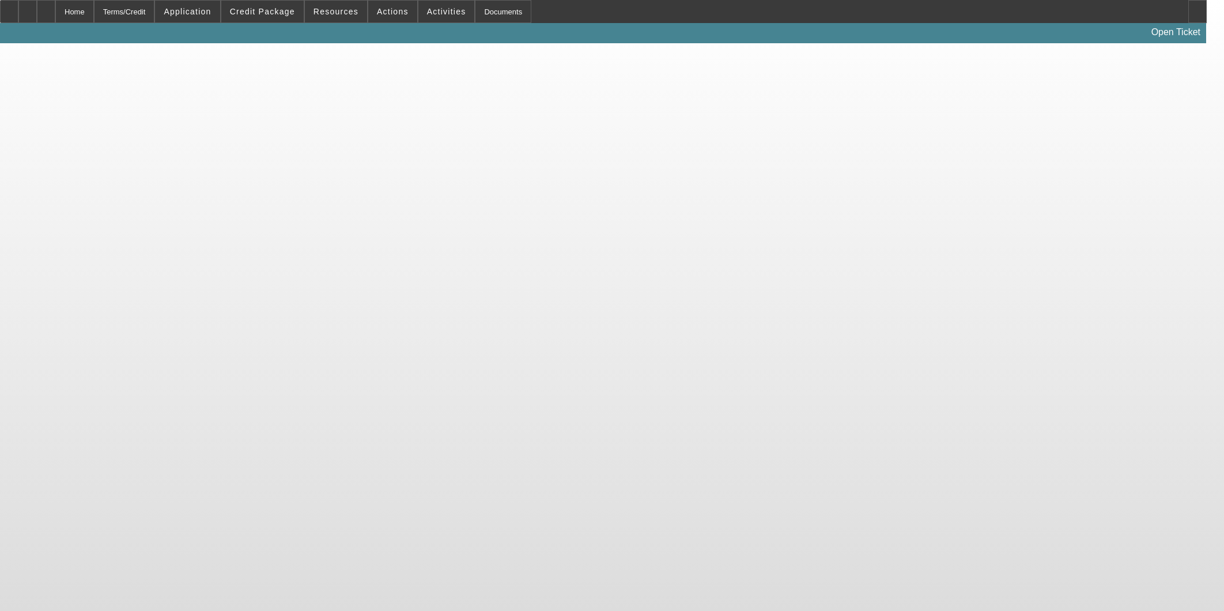 This screenshot has width=1224, height=611. What do you see at coordinates (262, 12) in the screenshot?
I see `button: Credit Package` at bounding box center [262, 12].